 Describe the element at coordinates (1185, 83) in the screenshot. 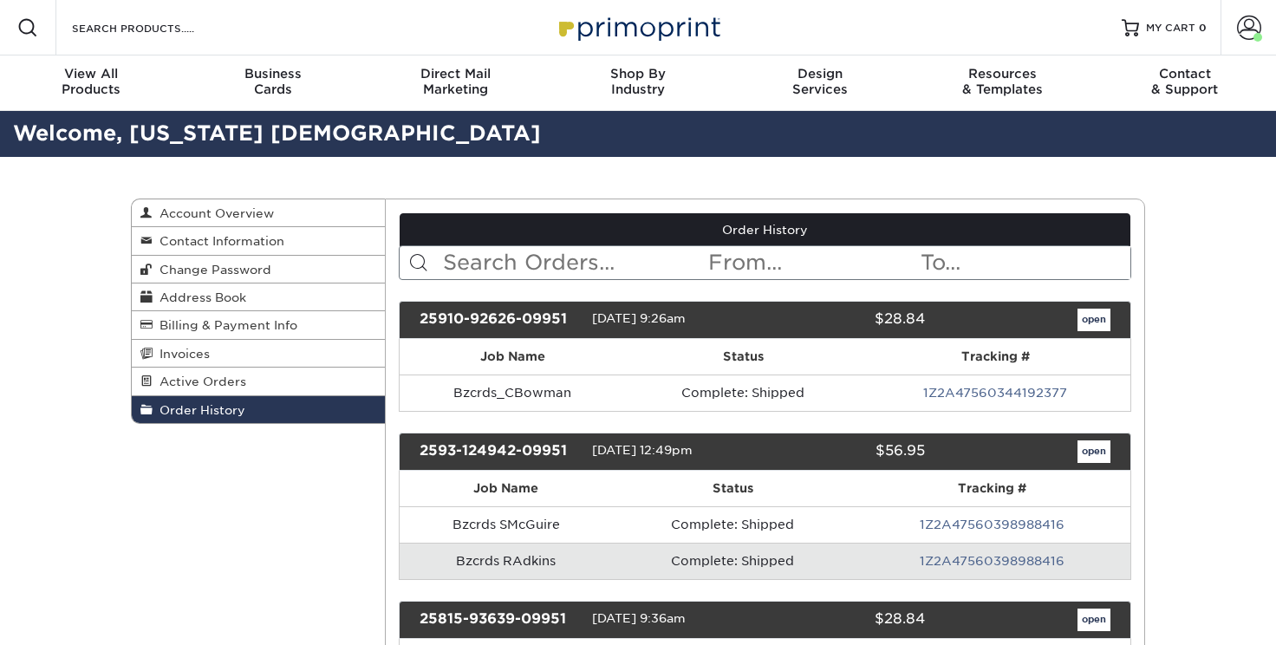

I see `a: Contact& Support` at that location.